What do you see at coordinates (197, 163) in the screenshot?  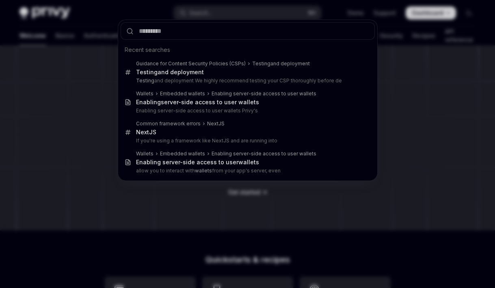 I see `div: Enabling server-side access to user` at bounding box center [197, 163].